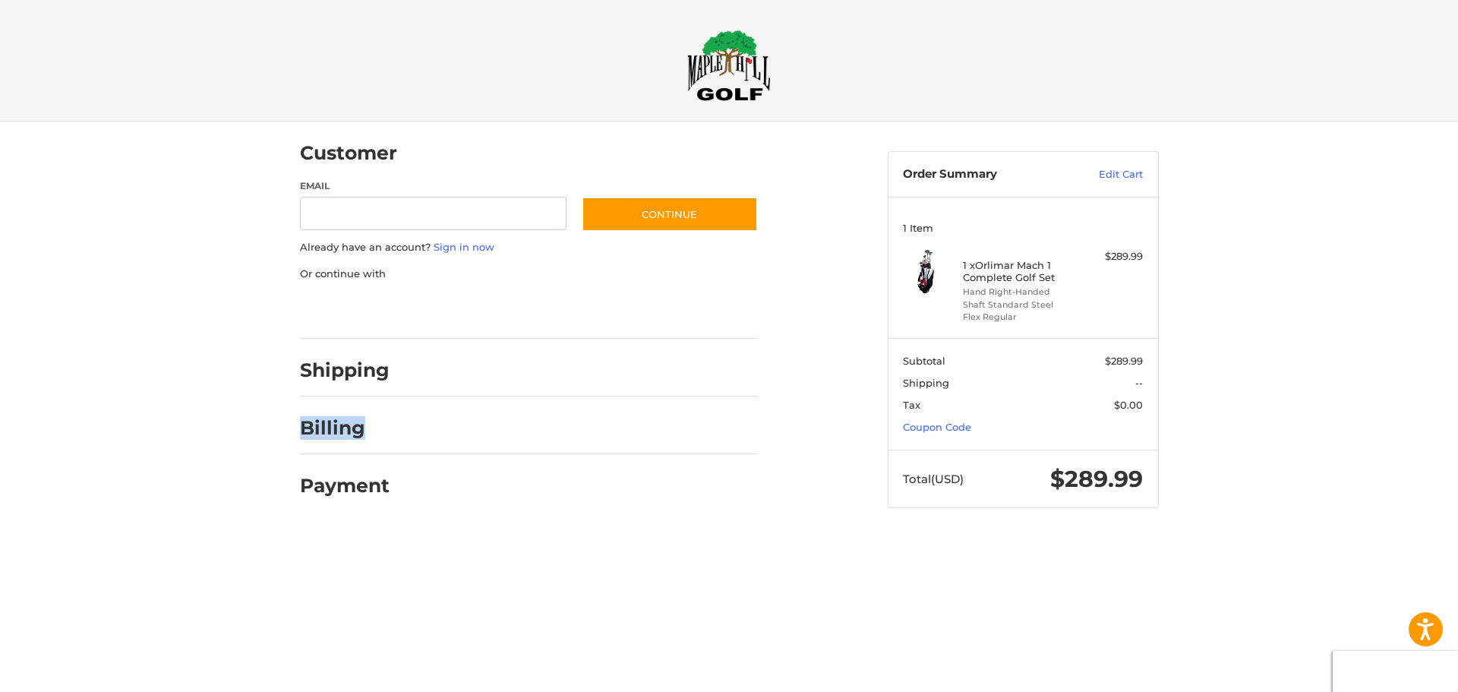 The height and width of the screenshot is (692, 1458). I want to click on a: Edit Cart, so click(1105, 175).